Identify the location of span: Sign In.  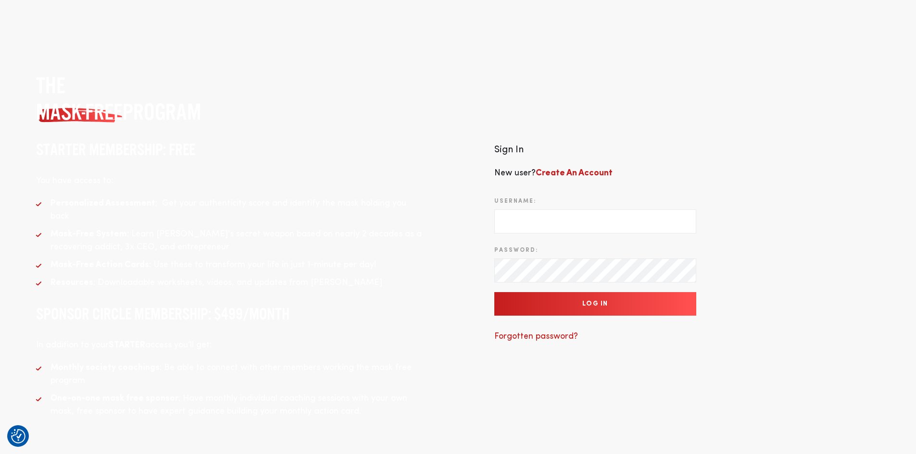
(509, 150).